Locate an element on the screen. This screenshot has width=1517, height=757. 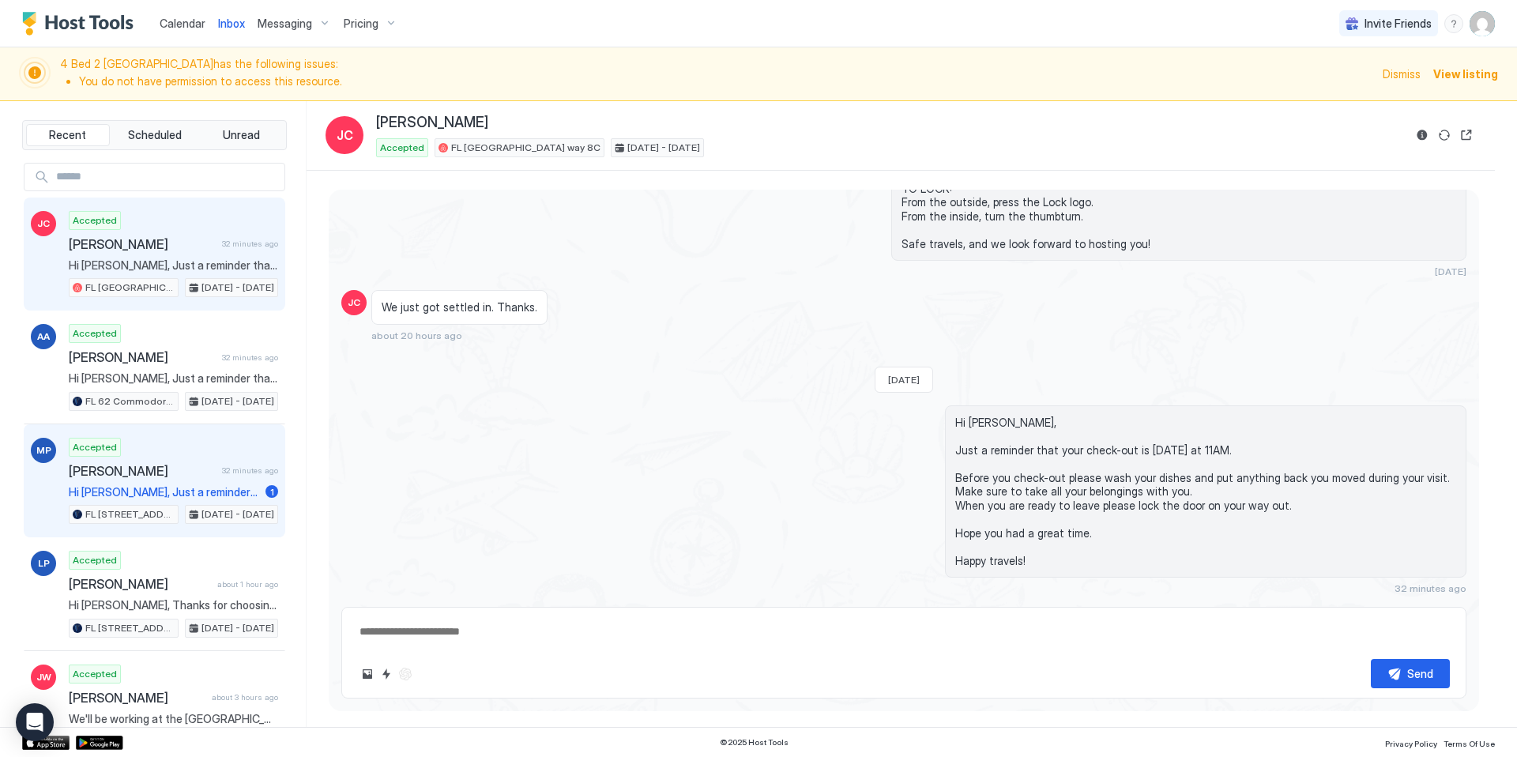
div: menu is located at coordinates (1454, 24).